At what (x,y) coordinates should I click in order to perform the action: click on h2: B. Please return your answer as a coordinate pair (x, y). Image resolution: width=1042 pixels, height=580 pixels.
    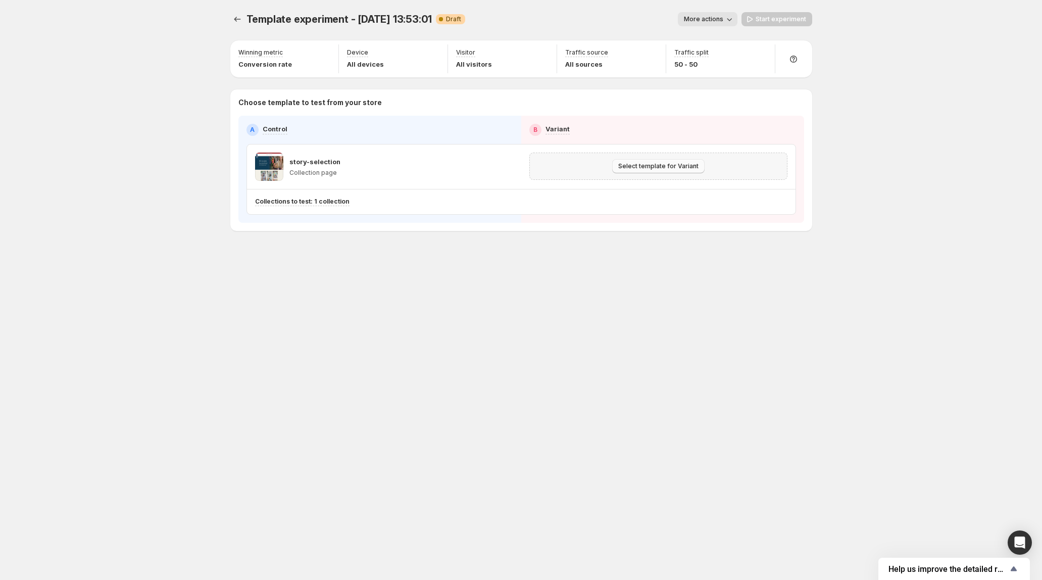
    Looking at the image, I should click on (535, 130).